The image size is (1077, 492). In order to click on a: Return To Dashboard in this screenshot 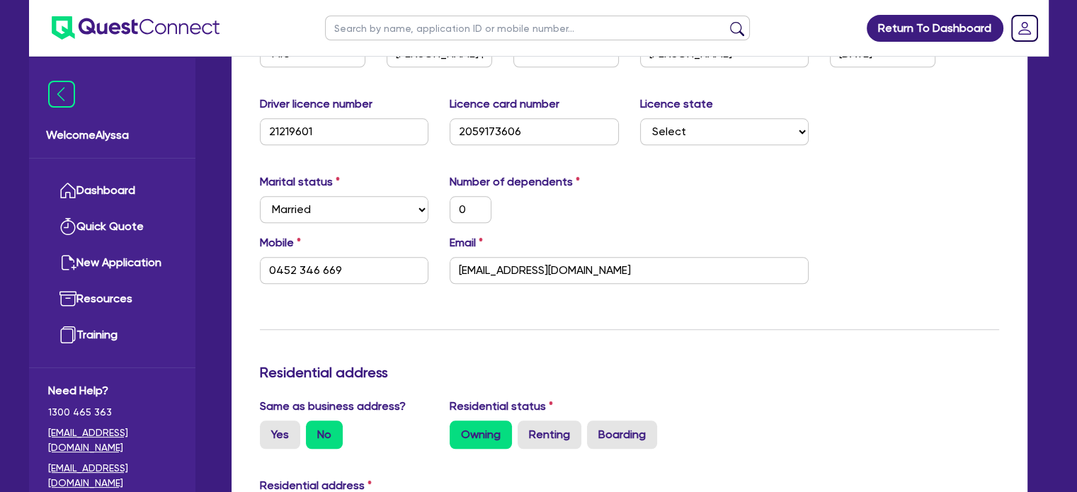, I will do `click(934, 28)`.